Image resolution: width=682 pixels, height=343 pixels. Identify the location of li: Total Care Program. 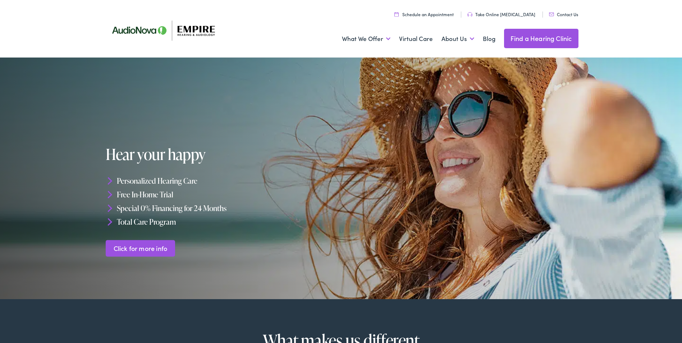
(225, 221).